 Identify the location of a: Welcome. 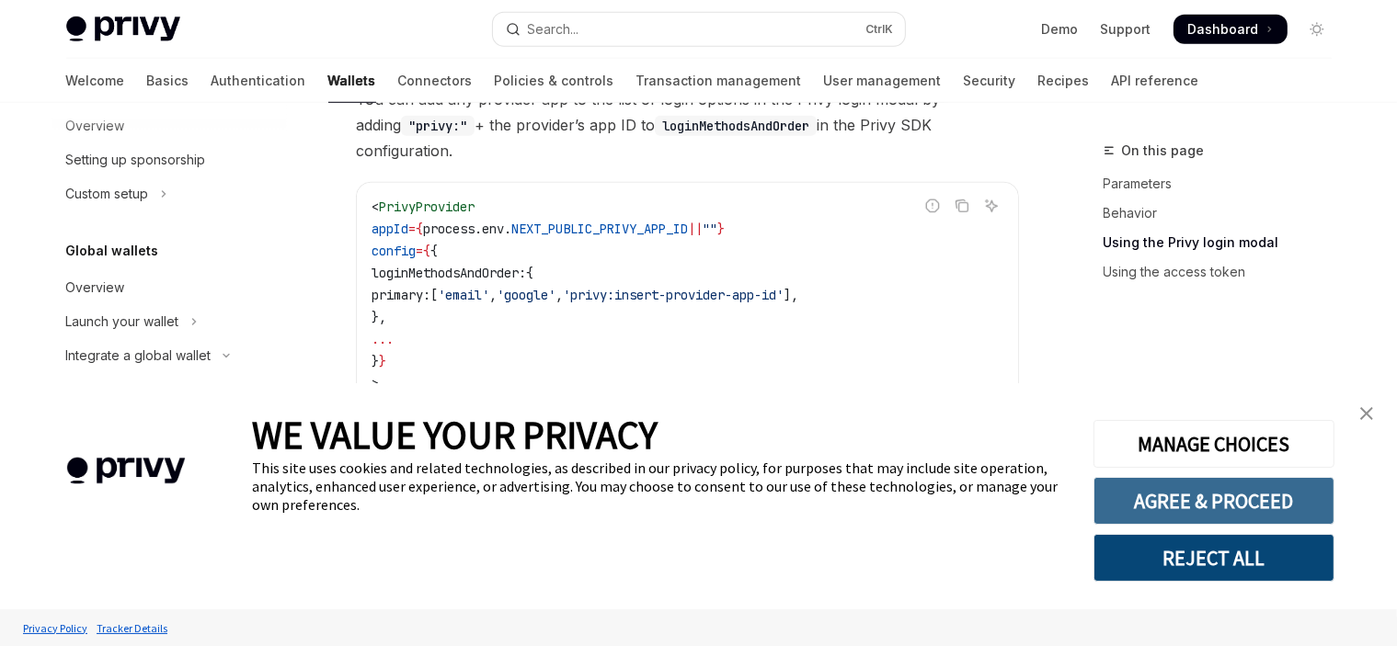
(96, 81).